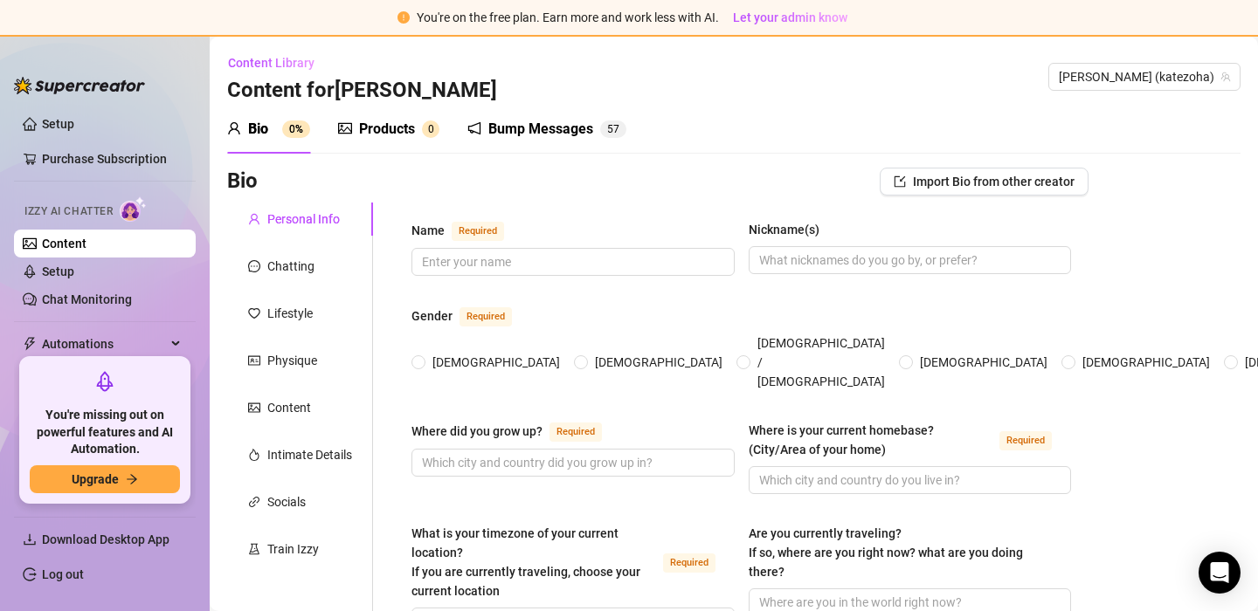 This screenshot has width=1258, height=611. Describe the element at coordinates (30, 344) in the screenshot. I see `span: thunderbolt` at that location.